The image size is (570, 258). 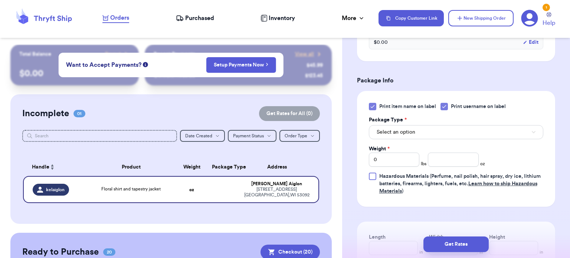 What do you see at coordinates (55, 190) in the screenshot?
I see `span: kelaiglon` at bounding box center [55, 190].